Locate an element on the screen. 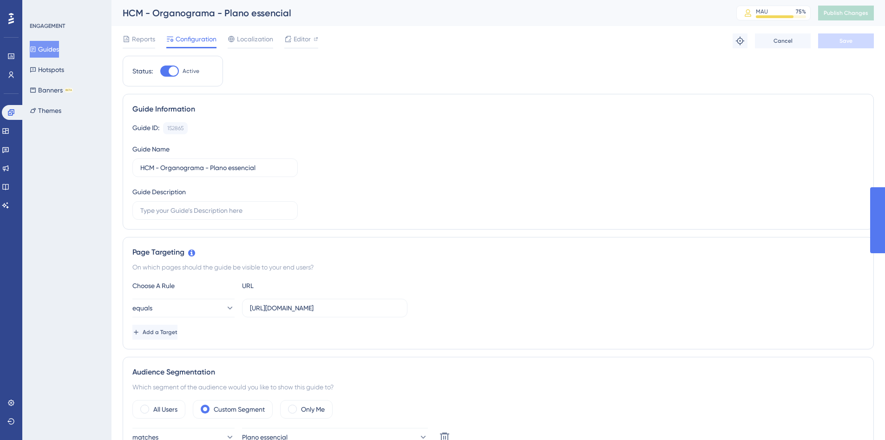 This screenshot has height=440, width=885. label: Only Me is located at coordinates (313, 409).